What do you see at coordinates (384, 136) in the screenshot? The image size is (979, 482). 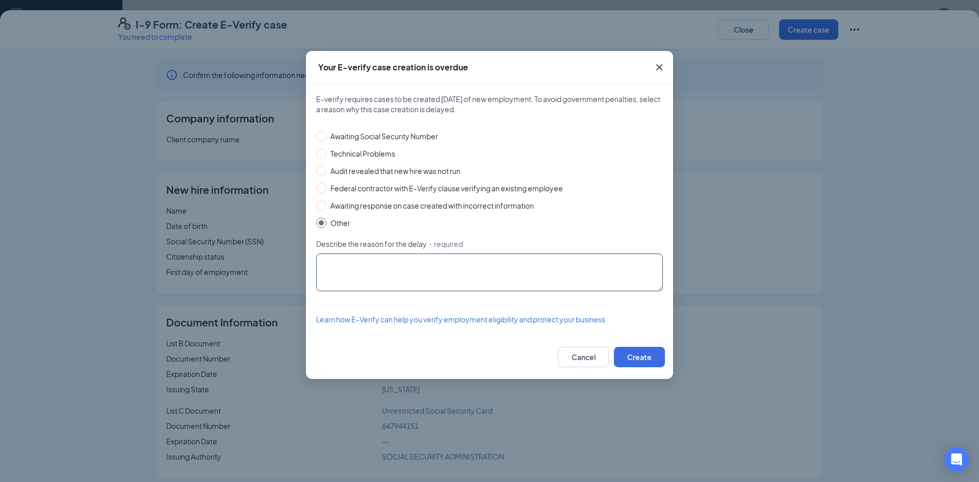 I see `span: Awaiting Social Security Number` at bounding box center [384, 136].